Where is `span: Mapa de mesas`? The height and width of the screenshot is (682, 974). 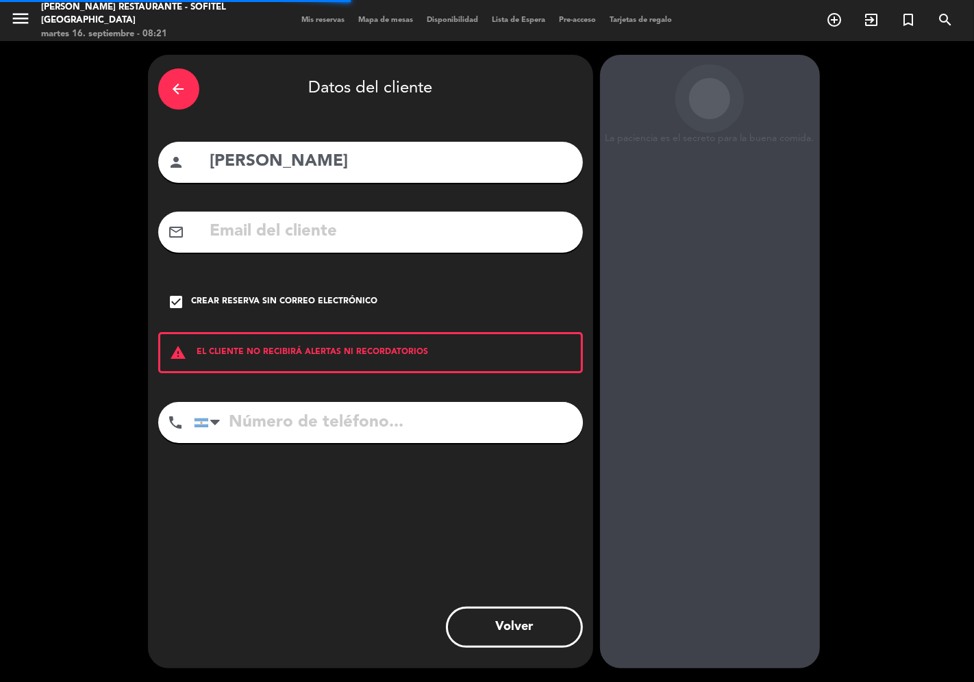
span: Mapa de mesas is located at coordinates (386, 20).